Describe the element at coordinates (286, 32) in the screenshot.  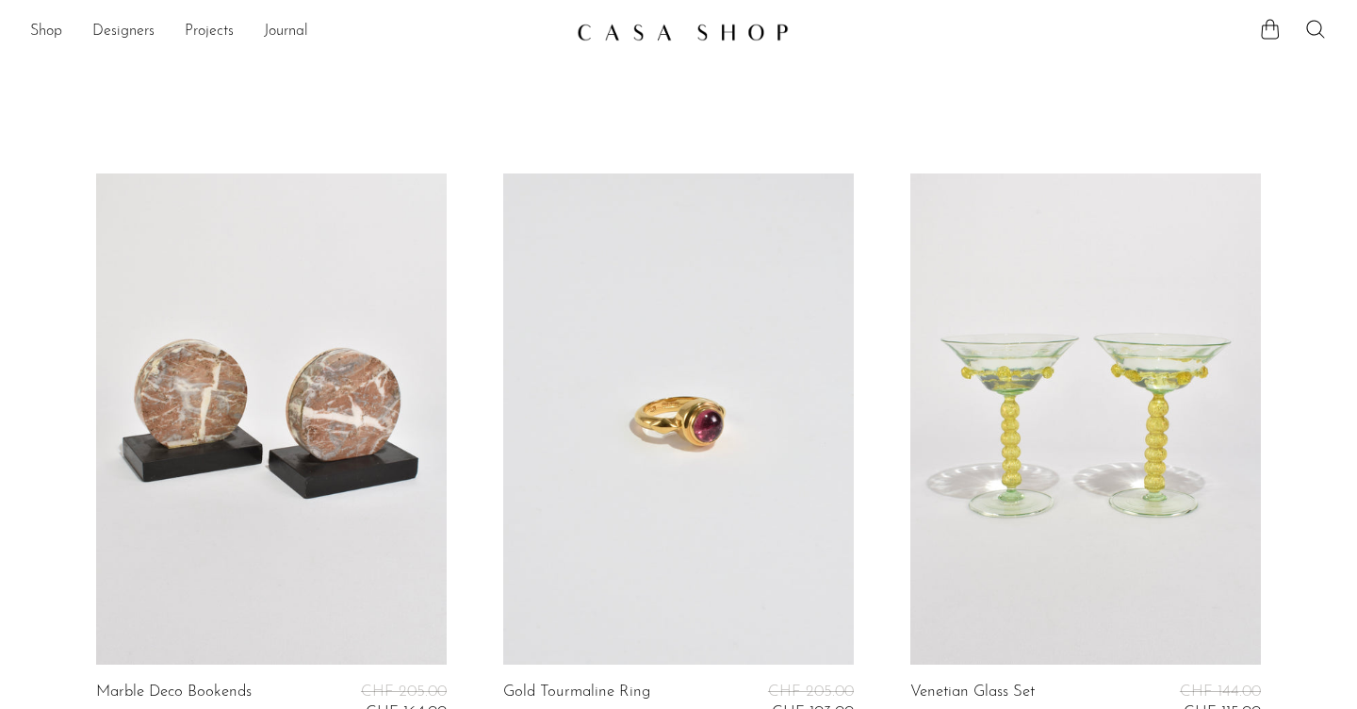
I see `a: Journal` at that location.